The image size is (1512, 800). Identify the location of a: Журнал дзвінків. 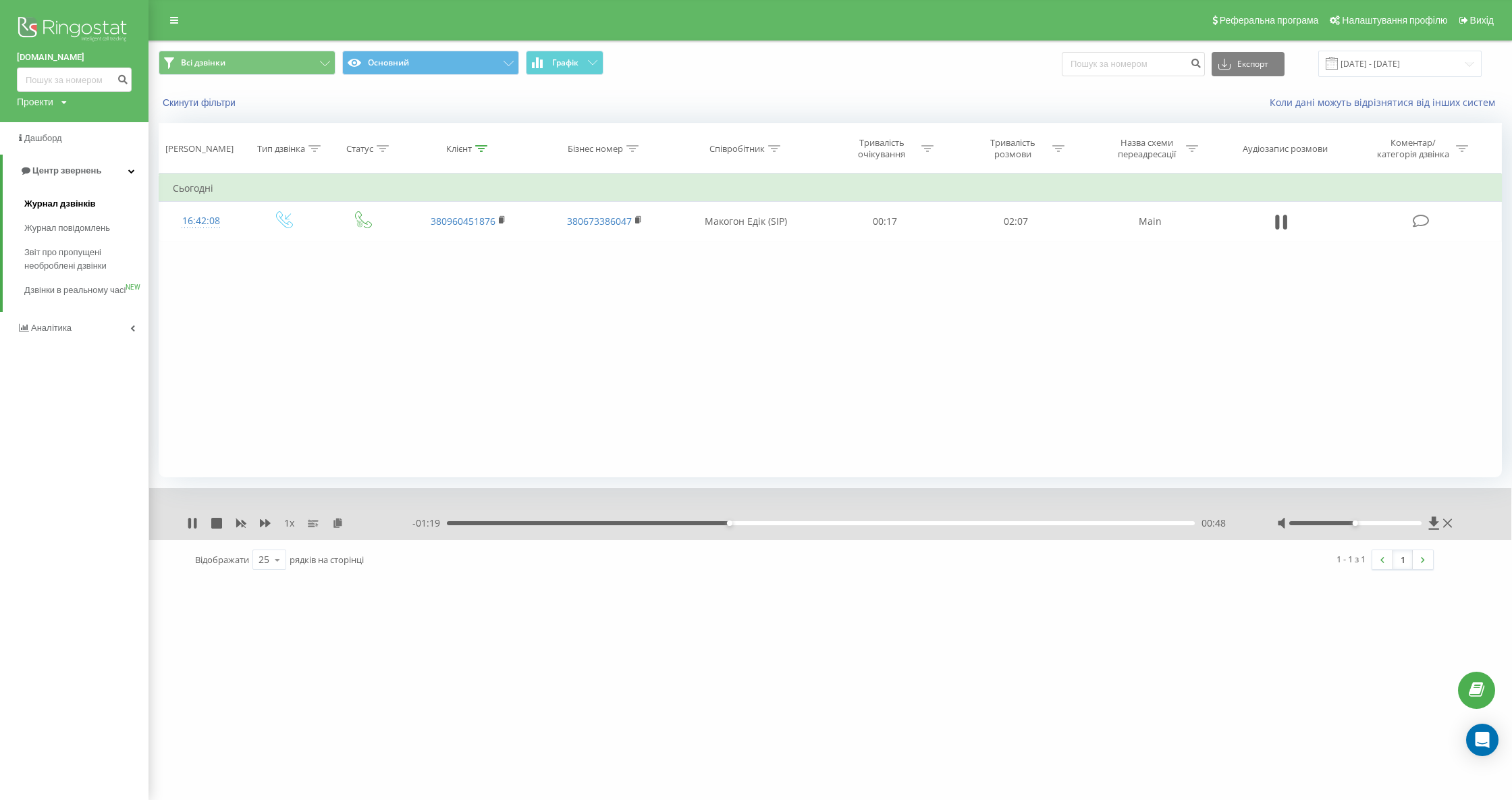
(86, 203).